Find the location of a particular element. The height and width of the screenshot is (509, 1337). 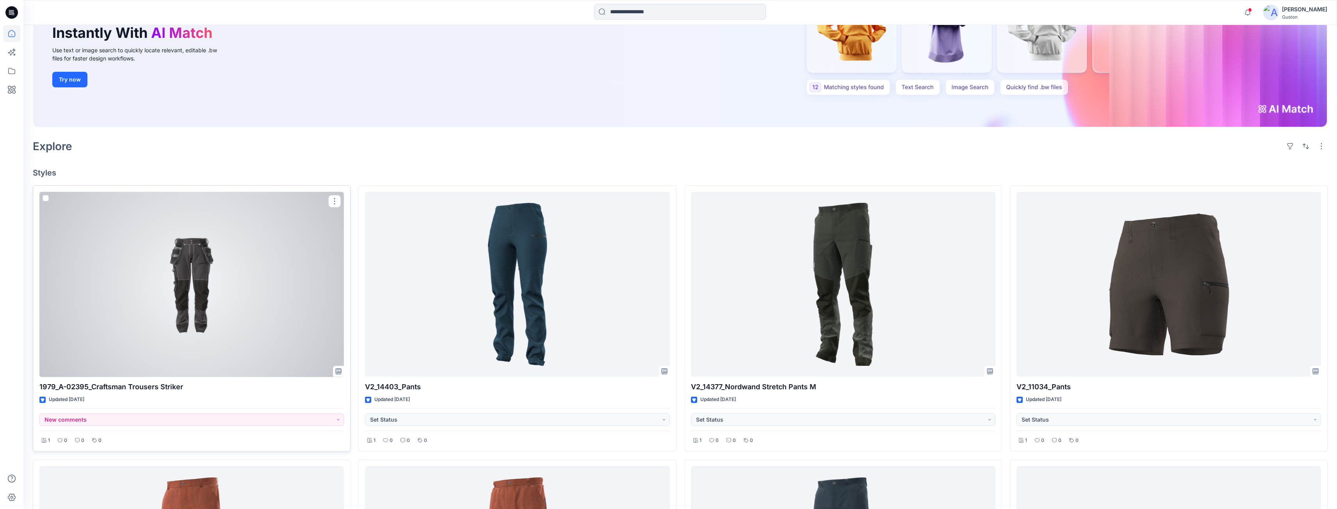

a: 1979_A-02395_Craftsman Trousers Striker is located at coordinates (192, 285).